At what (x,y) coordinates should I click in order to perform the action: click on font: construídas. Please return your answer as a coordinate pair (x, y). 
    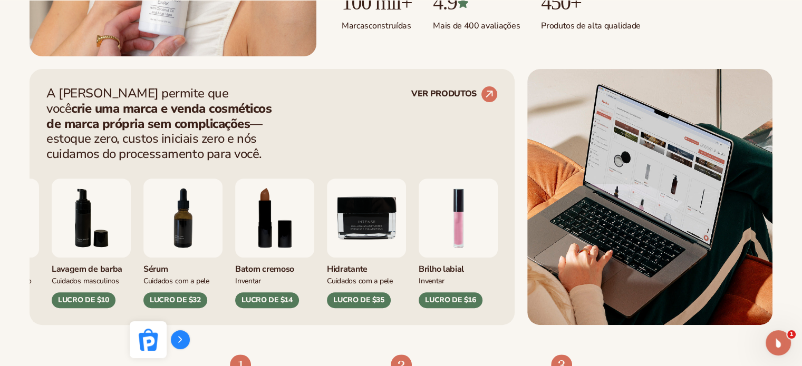
    Looking at the image, I should click on (390, 26).